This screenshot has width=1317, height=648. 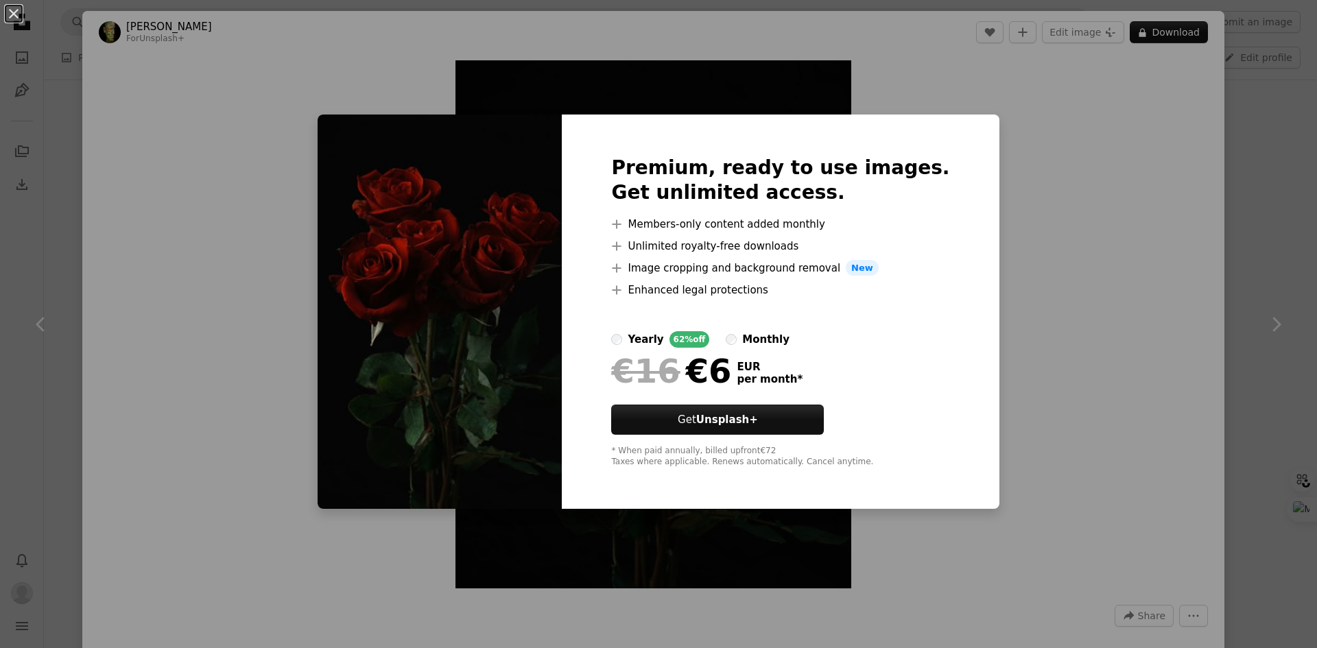 I want to click on h2: Premium, ready to use images. Get unlimited access., so click(x=780, y=180).